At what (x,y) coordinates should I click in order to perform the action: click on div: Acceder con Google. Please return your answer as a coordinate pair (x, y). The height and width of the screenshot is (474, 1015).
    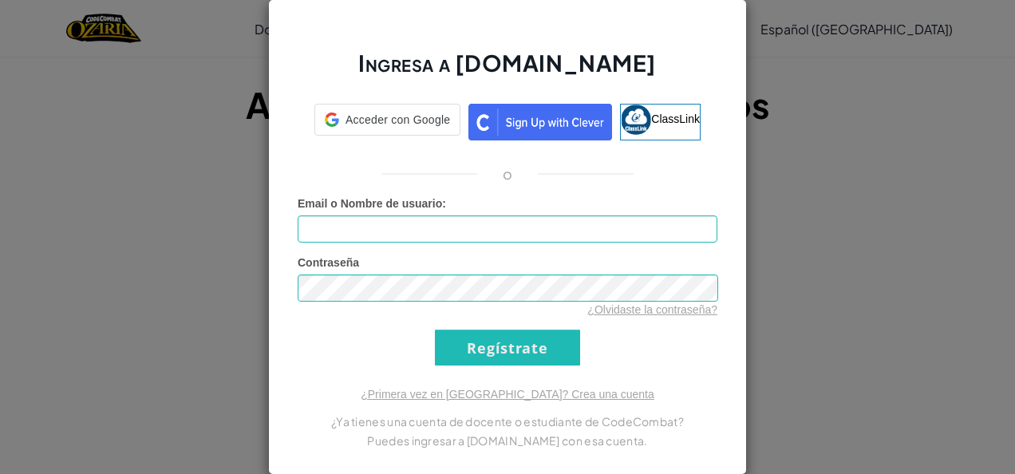
    Looking at the image, I should click on (387, 120).